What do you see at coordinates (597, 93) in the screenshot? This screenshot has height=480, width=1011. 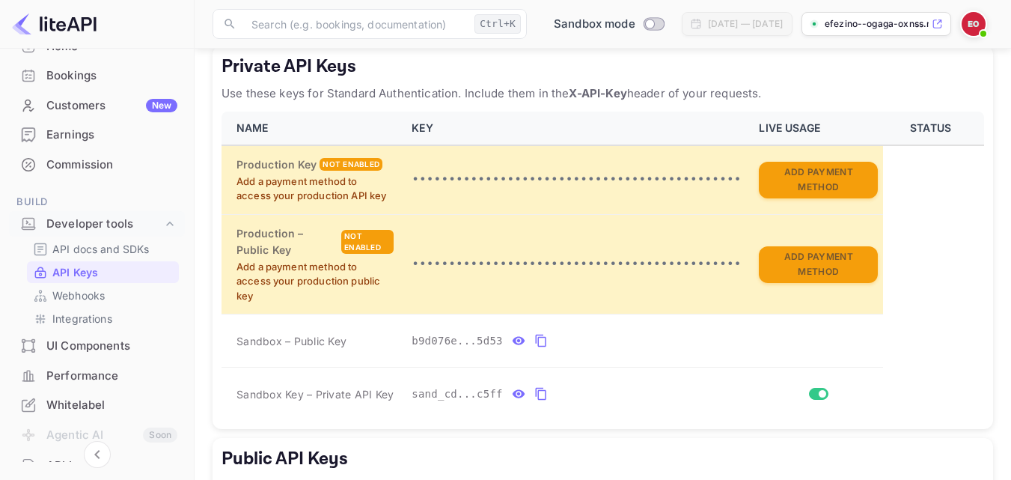 I see `strong: X-API-Key` at bounding box center [597, 93].